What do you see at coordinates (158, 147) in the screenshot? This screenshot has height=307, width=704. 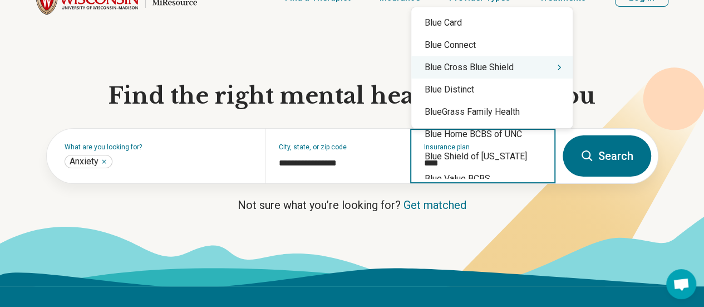 I see `label: What are you looking for?` at bounding box center [158, 147].